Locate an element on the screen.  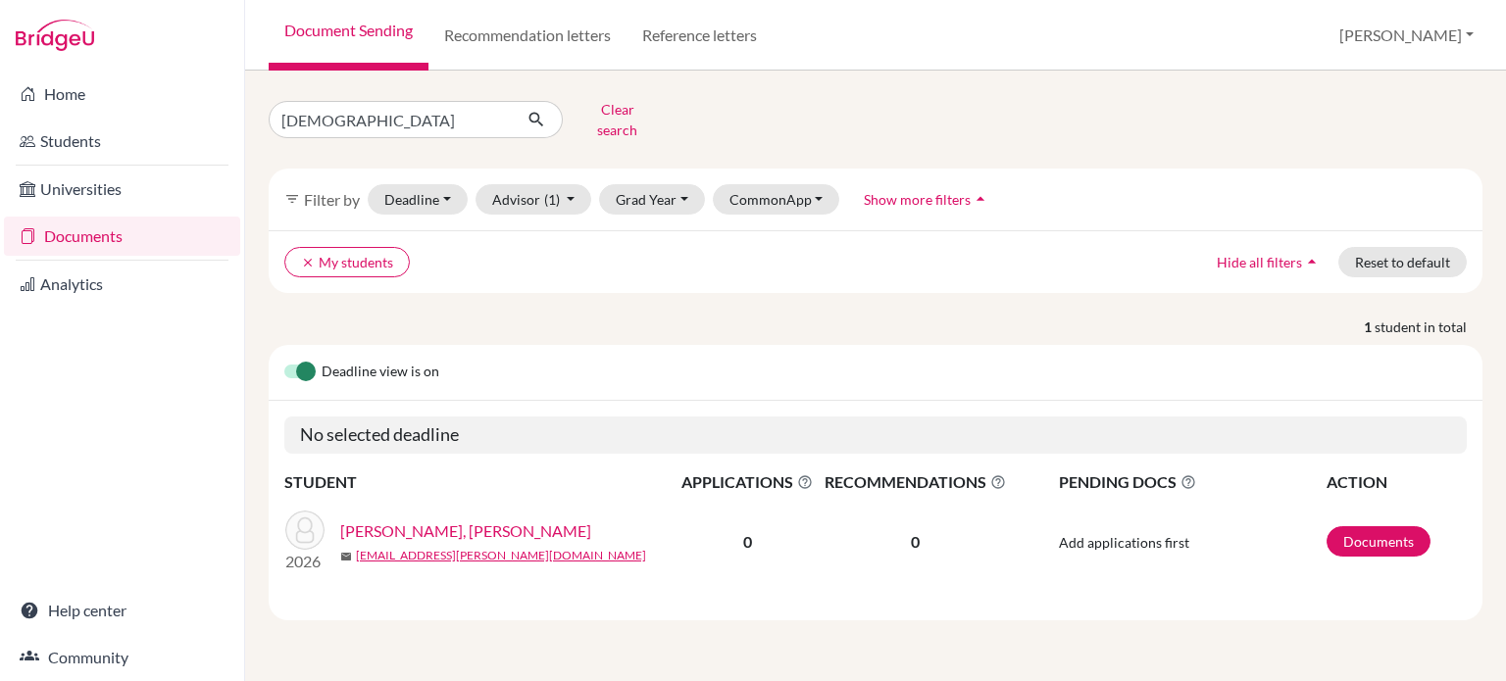
button: Clear search is located at coordinates (617, 120).